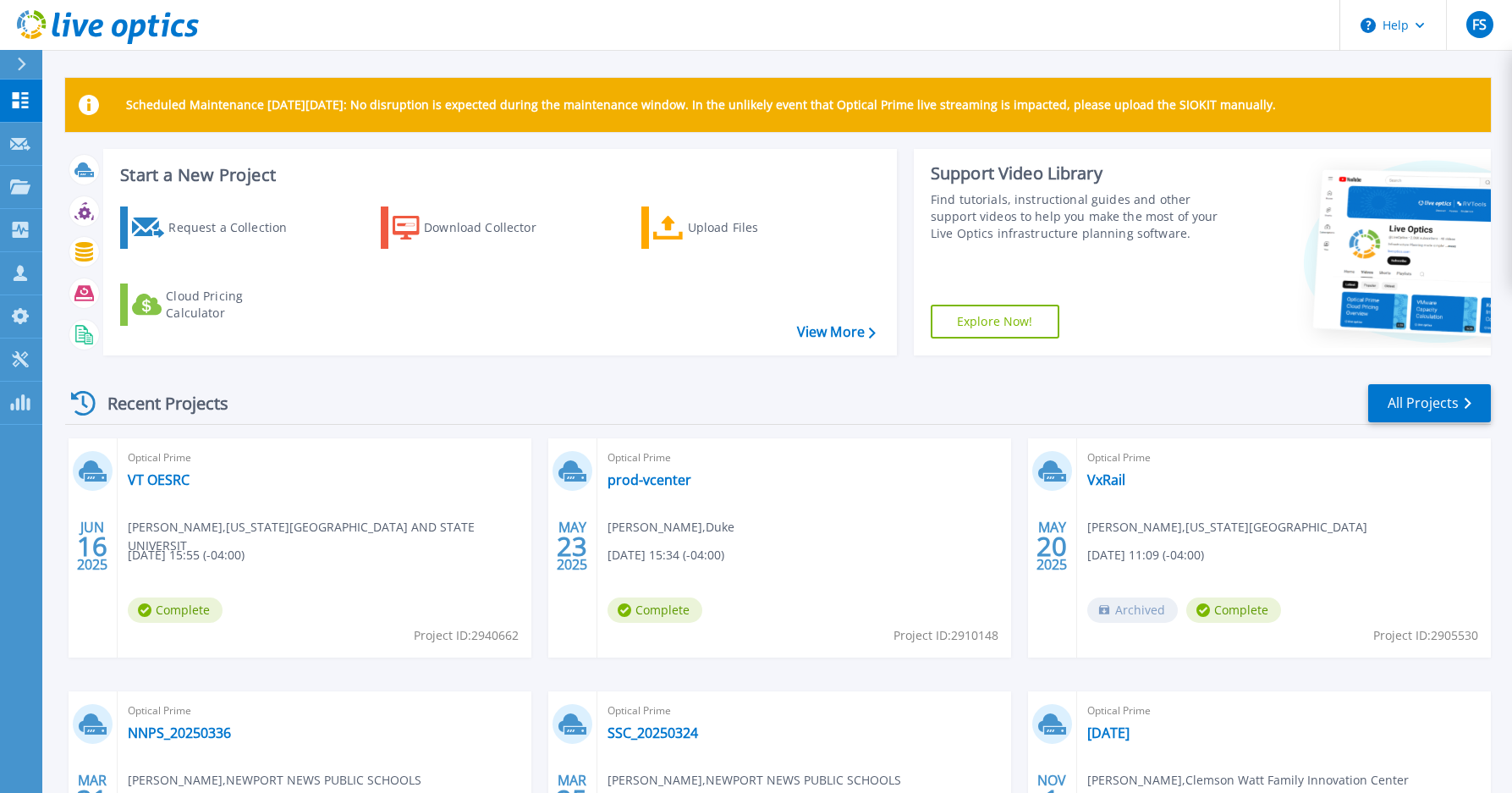  I want to click on div: JUN 2025, so click(93, 546).